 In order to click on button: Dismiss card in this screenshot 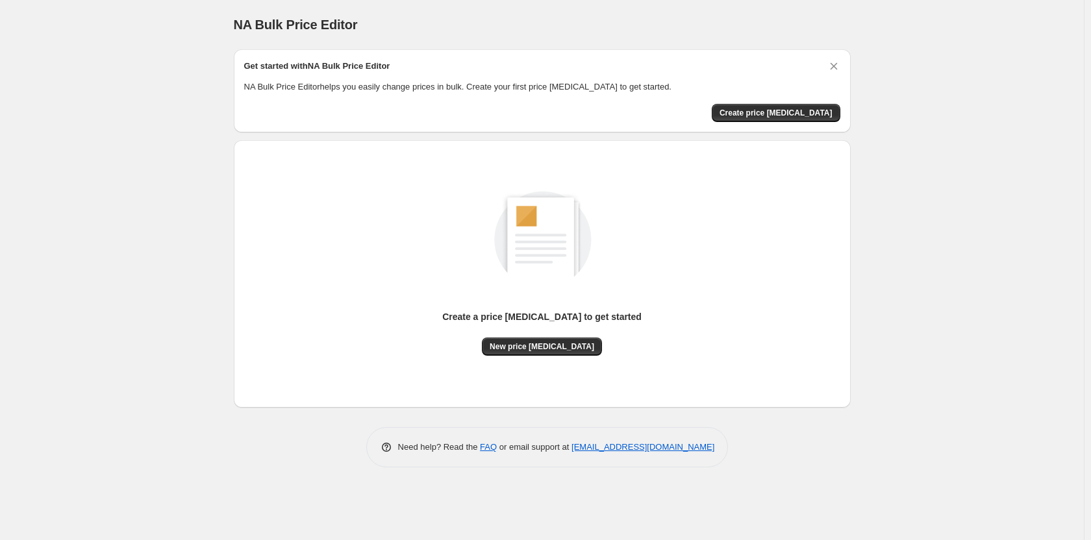, I will do `click(834, 66)`.